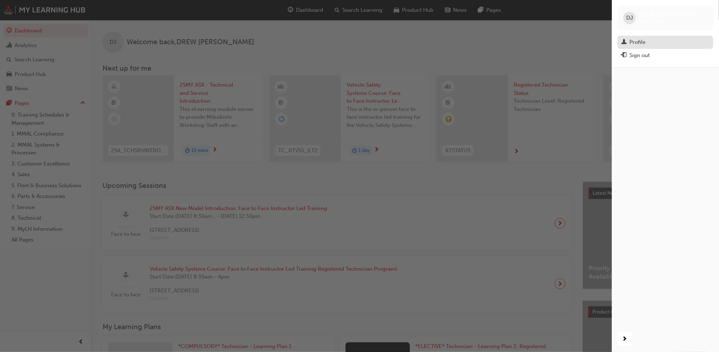 Image resolution: width=719 pixels, height=352 pixels. Describe the element at coordinates (629, 18) in the screenshot. I see `span: DJ` at that location.